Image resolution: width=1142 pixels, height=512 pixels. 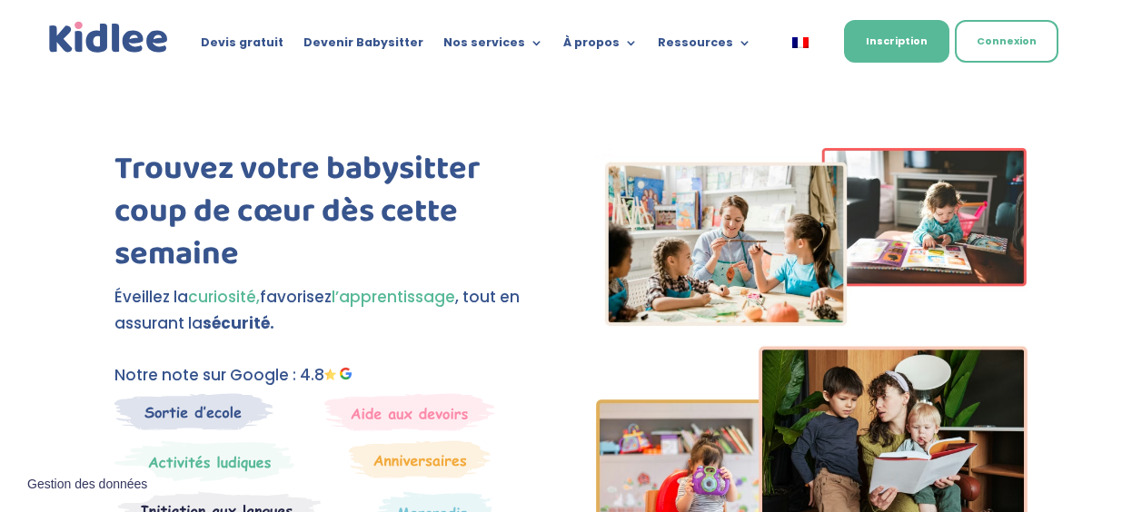 What do you see at coordinates (193, 412) in the screenshot?
I see `img: Sortie decole` at bounding box center [193, 412].